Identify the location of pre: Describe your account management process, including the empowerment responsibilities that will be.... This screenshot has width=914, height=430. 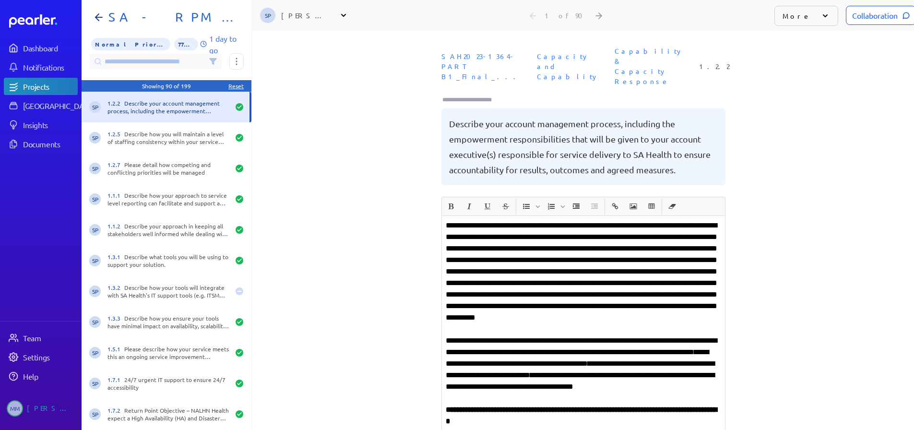
(583, 147).